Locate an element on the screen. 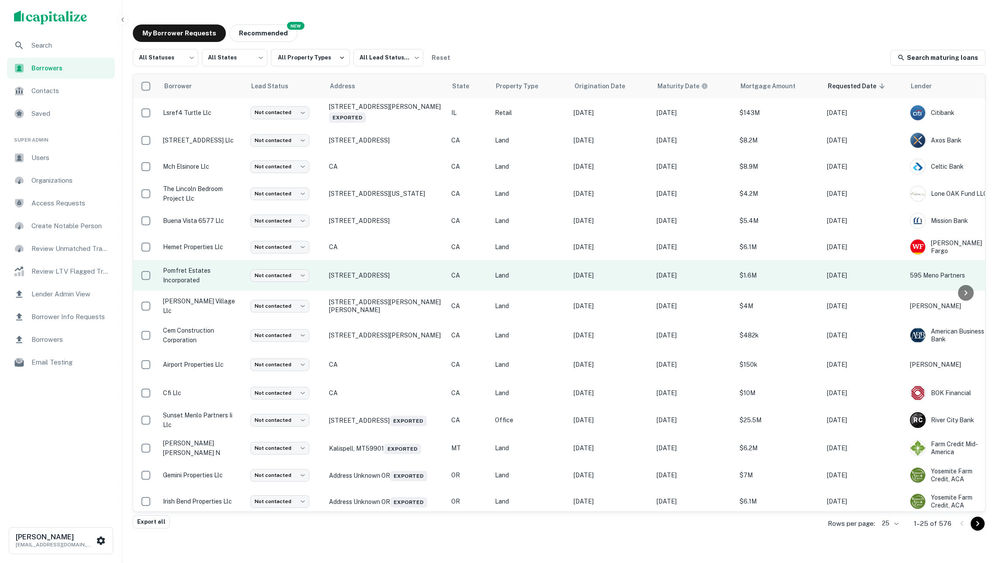 Image resolution: width=996 pixels, height=563 pixels. th: State is located at coordinates (469, 86).